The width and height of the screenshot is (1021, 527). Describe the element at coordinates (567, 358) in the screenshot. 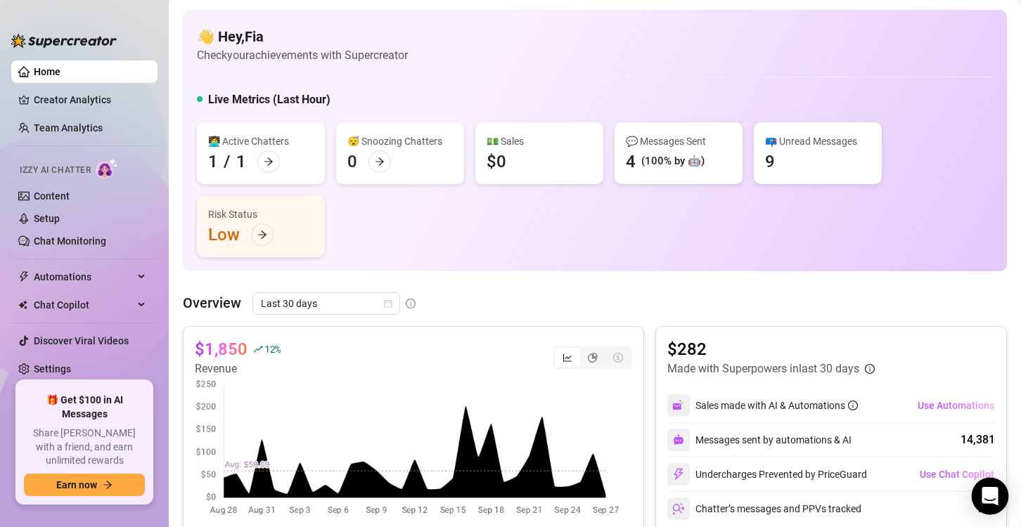

I see `span: line-chart` at that location.